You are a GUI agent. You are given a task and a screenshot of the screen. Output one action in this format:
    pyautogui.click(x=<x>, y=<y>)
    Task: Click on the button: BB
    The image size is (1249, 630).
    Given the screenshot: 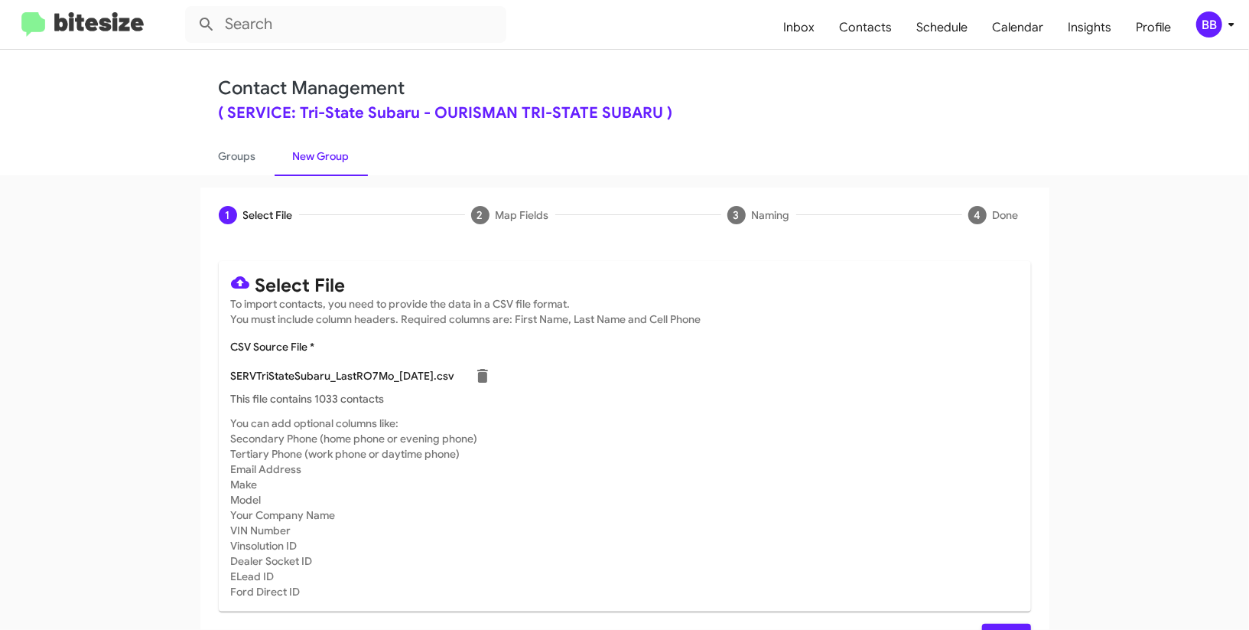 What is the action you would take?
    pyautogui.click(x=1208, y=24)
    